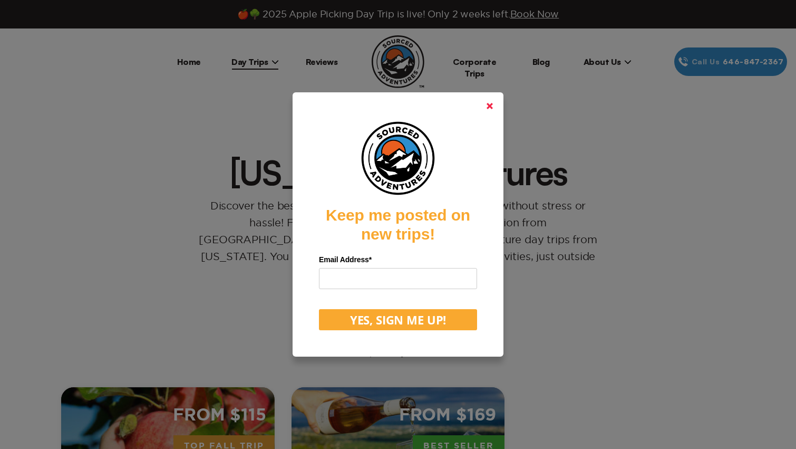  I want to click on span: Required, so click(370, 259).